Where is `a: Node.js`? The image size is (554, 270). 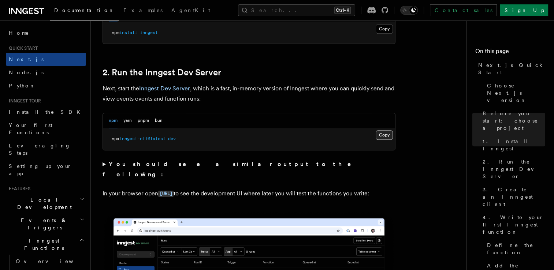 a: Node.js is located at coordinates (46, 73).